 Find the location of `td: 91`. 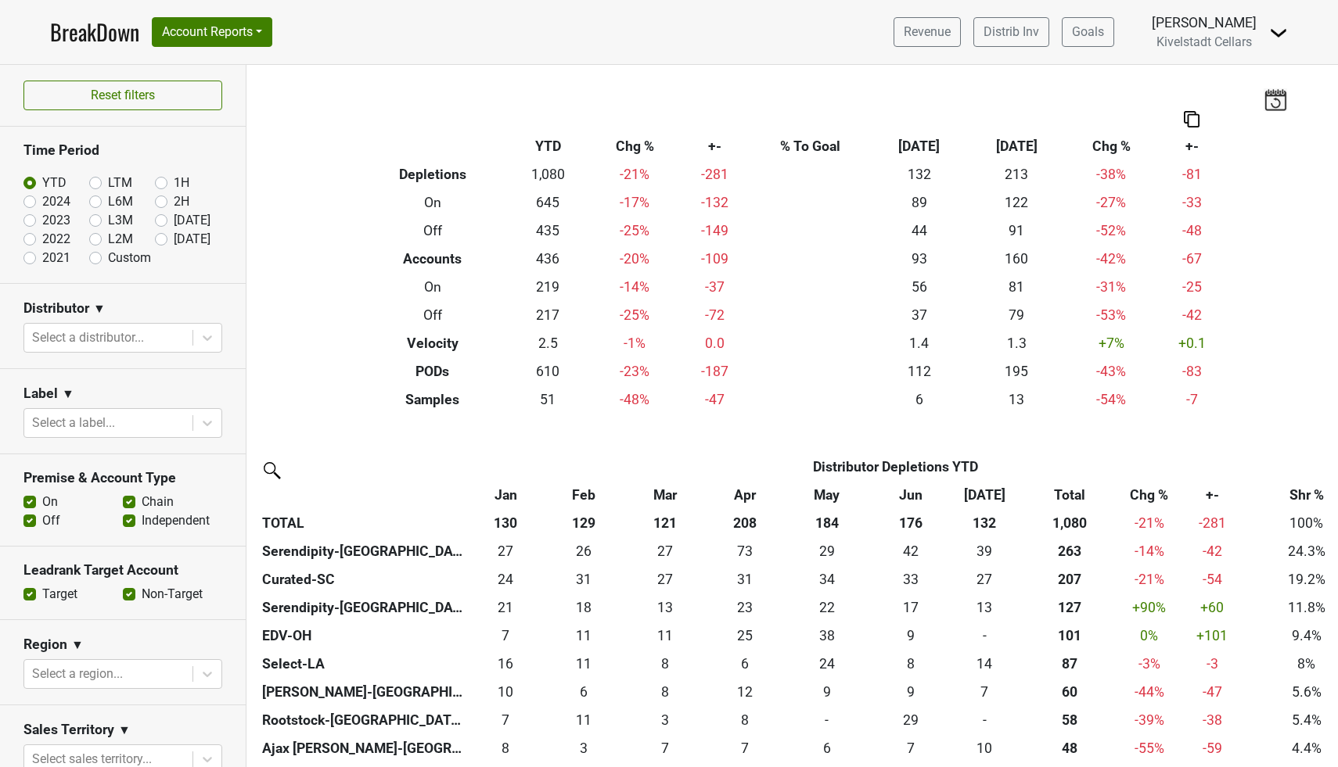

td: 91 is located at coordinates (1016, 231).